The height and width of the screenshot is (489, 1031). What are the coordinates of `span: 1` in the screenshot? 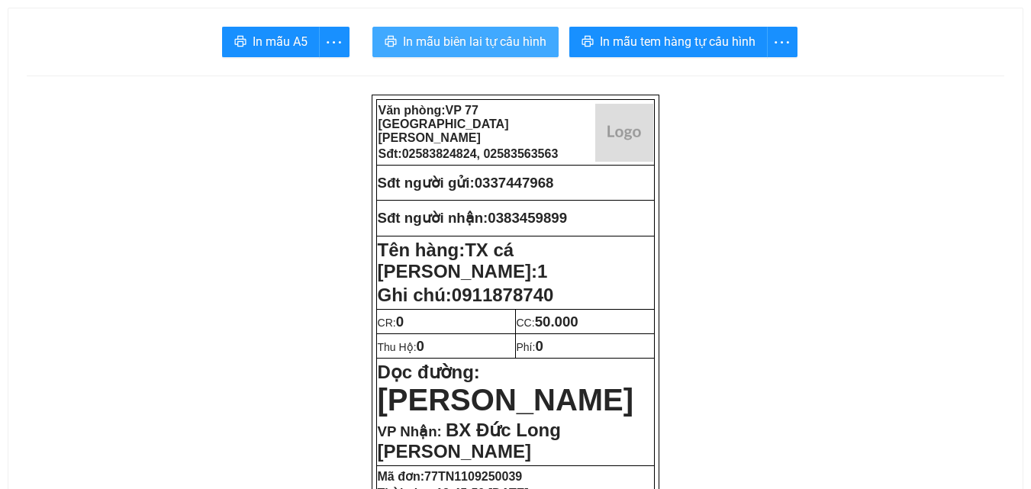 It's located at (542, 271).